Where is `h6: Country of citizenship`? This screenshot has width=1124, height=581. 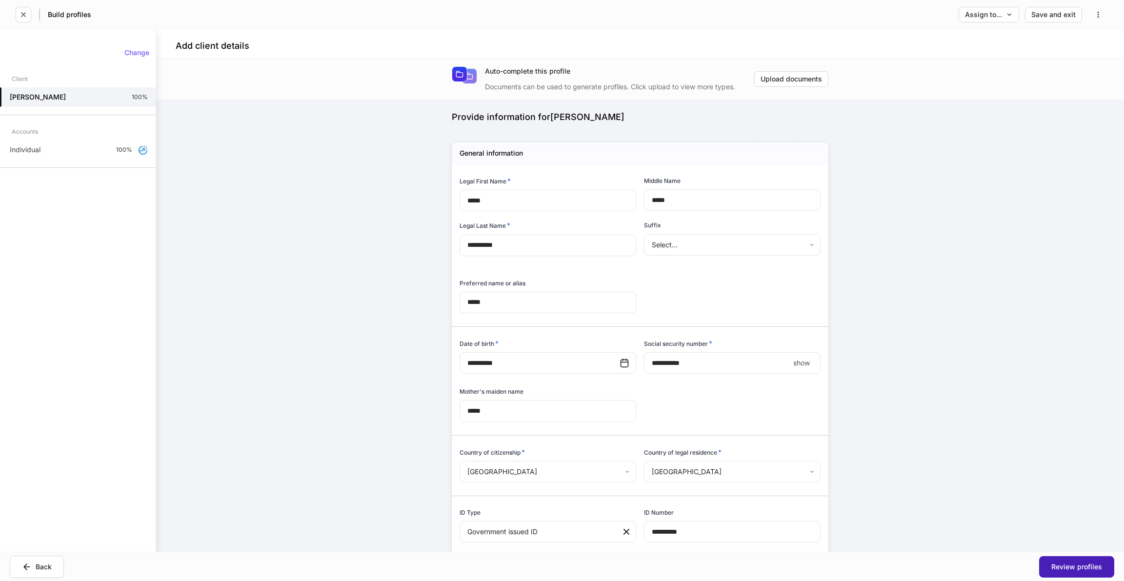
h6: Country of citizenship is located at coordinates (492, 452).